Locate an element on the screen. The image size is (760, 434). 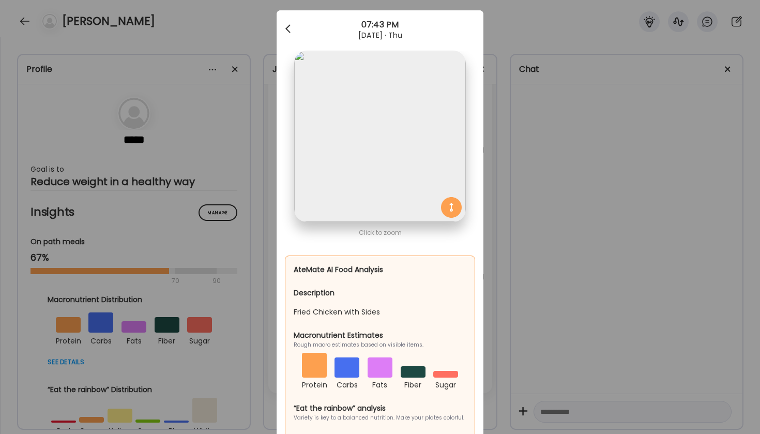
h3: AteMate AI Food Analysis is located at coordinates (380, 269).